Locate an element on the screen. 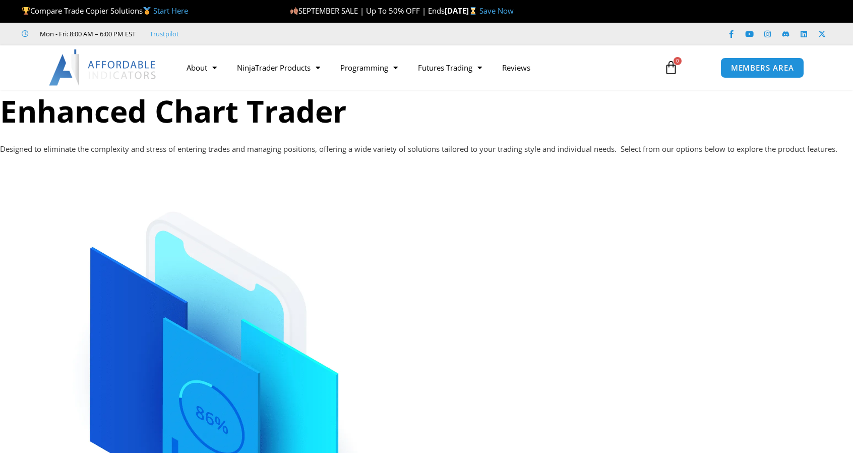 Image resolution: width=853 pixels, height=453 pixels. a: Start Here is located at coordinates (170, 11).